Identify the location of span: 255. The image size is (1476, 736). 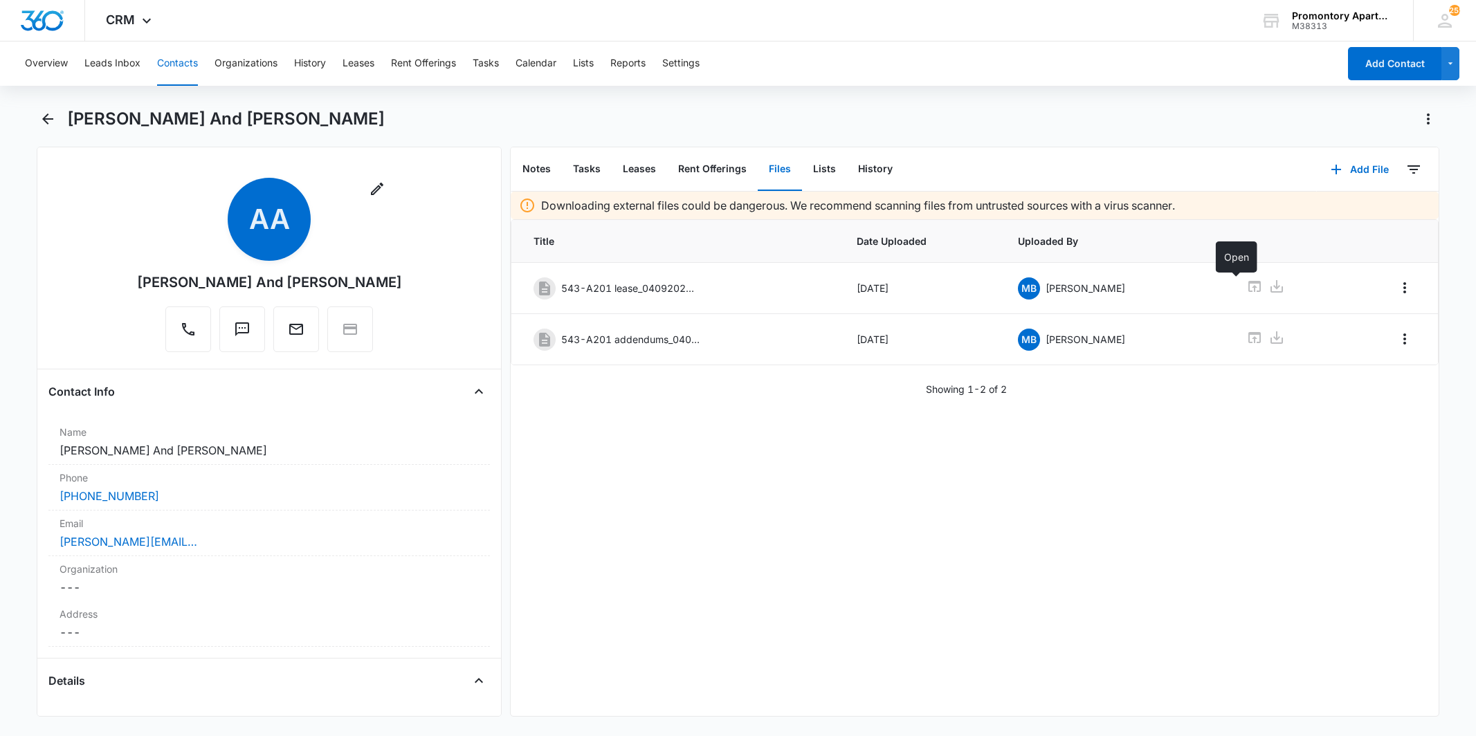
(1454, 10).